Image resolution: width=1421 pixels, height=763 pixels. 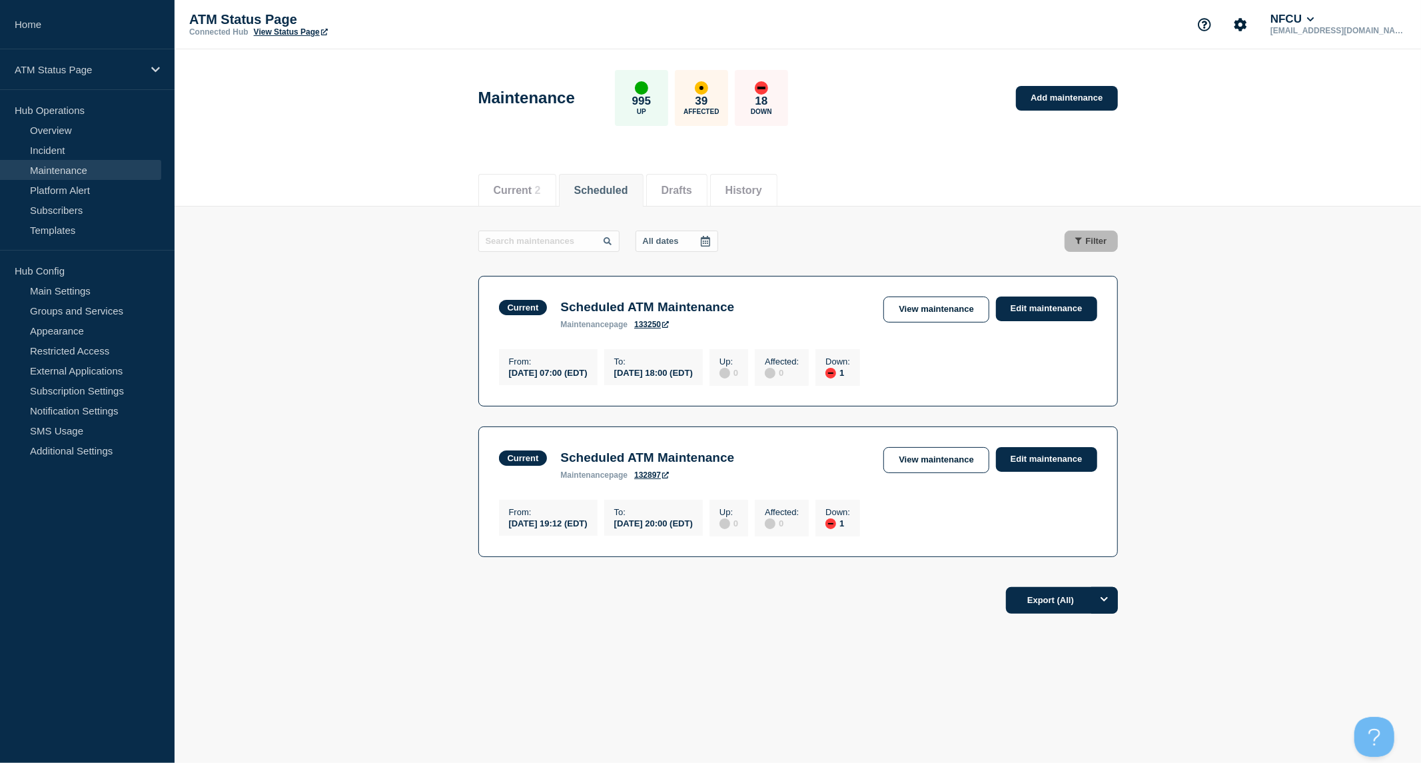 I want to click on button: Options, so click(x=1105, y=600).